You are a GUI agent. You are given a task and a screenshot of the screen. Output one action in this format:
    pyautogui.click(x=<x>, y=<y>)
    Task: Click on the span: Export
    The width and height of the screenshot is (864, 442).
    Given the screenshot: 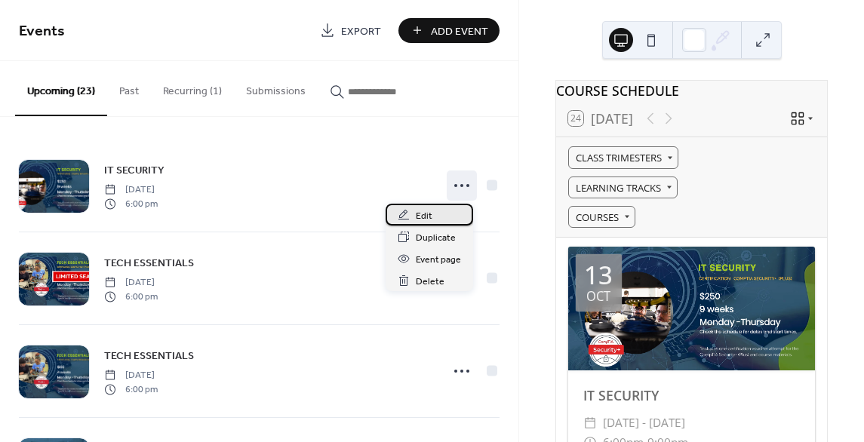 What is the action you would take?
    pyautogui.click(x=361, y=31)
    